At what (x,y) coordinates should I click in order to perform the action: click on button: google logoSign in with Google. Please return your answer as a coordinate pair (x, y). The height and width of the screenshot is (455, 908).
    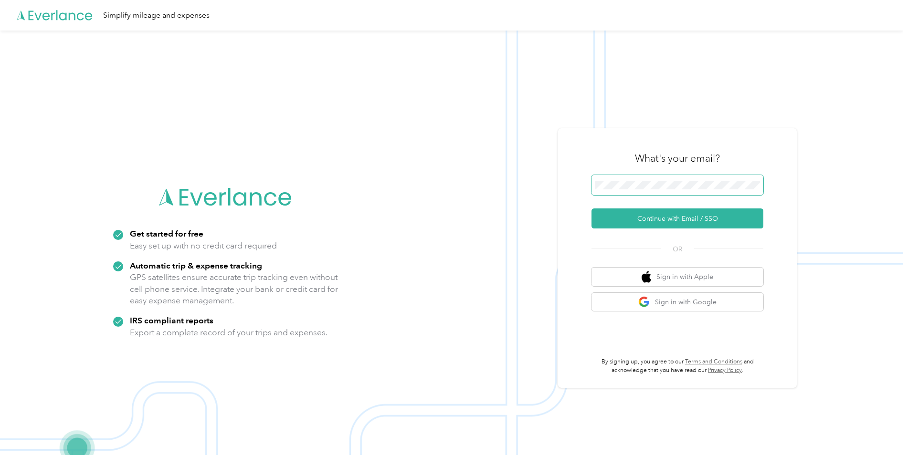
    Looking at the image, I should click on (677, 302).